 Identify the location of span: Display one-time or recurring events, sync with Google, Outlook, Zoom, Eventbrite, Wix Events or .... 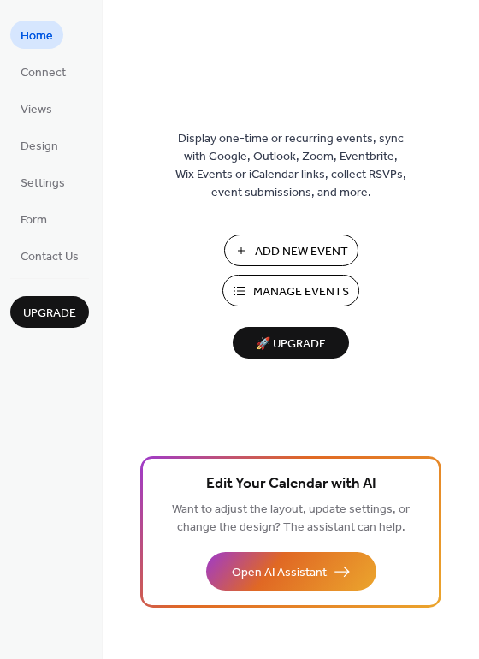
(291, 166).